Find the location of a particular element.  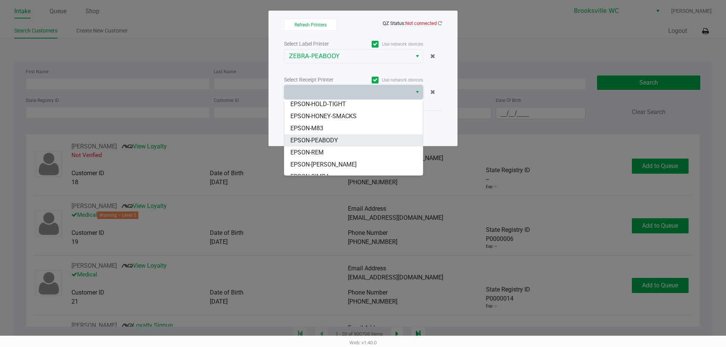

span: EPSON-HONEY-SMACKS is located at coordinates (323, 116).